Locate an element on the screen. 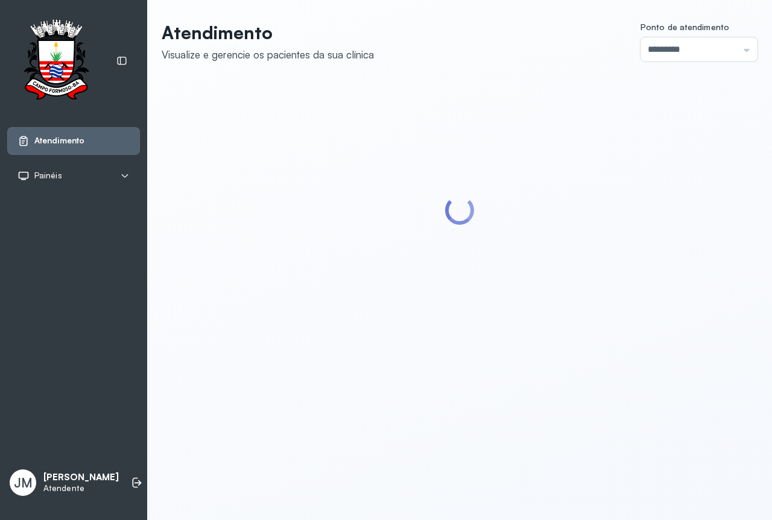 This screenshot has height=520, width=772. div: Visualize e gerencie os pacientes da sua clínica is located at coordinates (268, 54).